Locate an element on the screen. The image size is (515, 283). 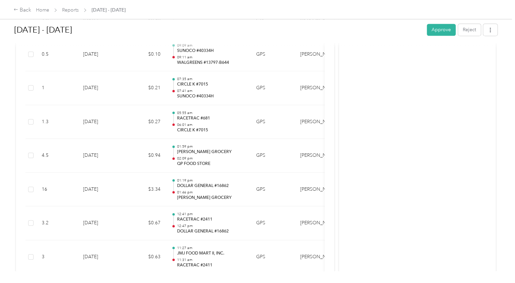
p: 12:47 pm is located at coordinates (211, 226).